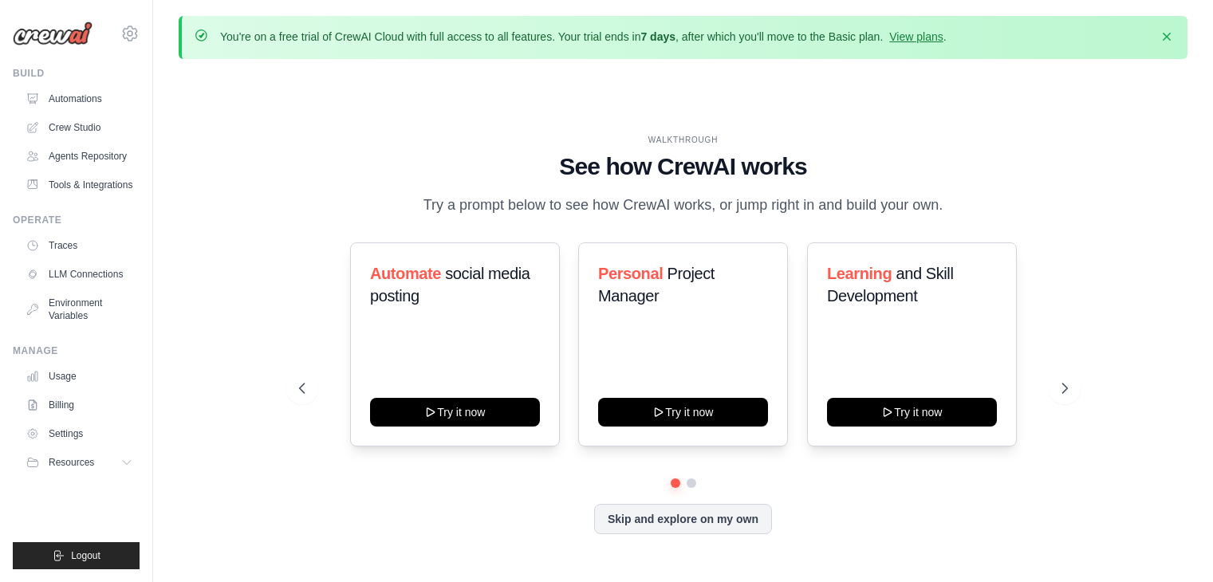 This screenshot has width=1213, height=582. I want to click on a: Crew Studio, so click(79, 128).